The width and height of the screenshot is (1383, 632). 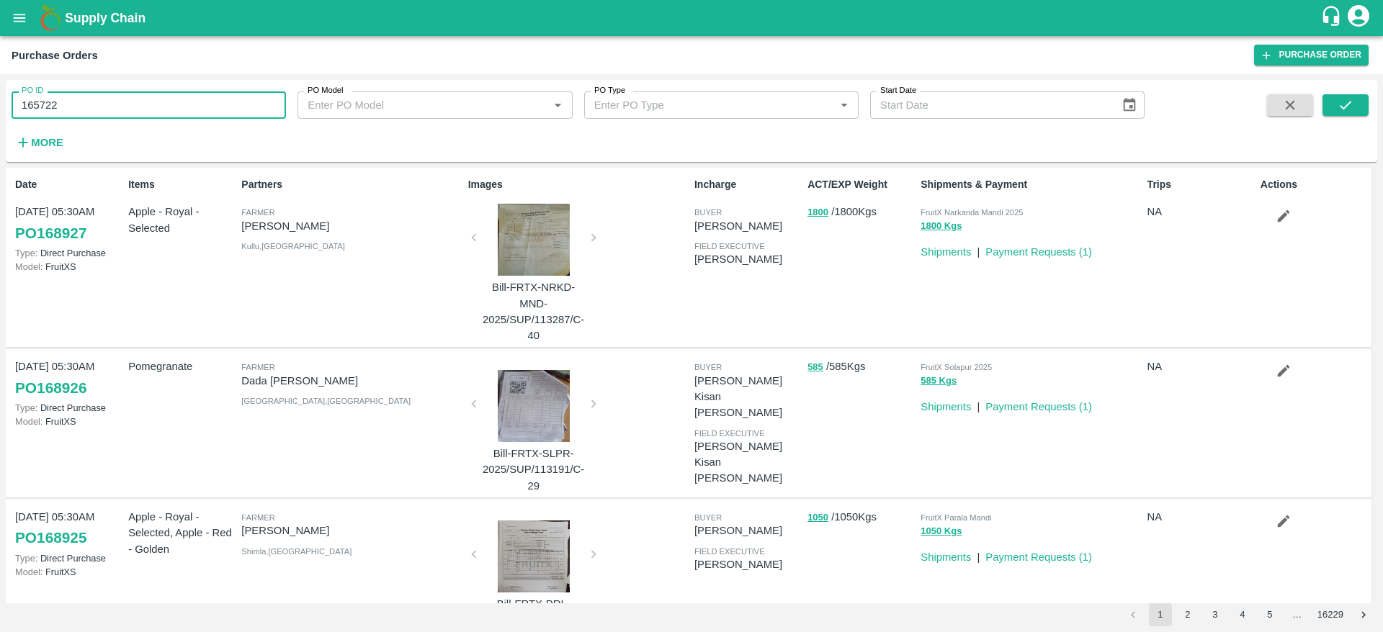 What do you see at coordinates (326, 91) in the screenshot?
I see `label: PO Model` at bounding box center [326, 91].